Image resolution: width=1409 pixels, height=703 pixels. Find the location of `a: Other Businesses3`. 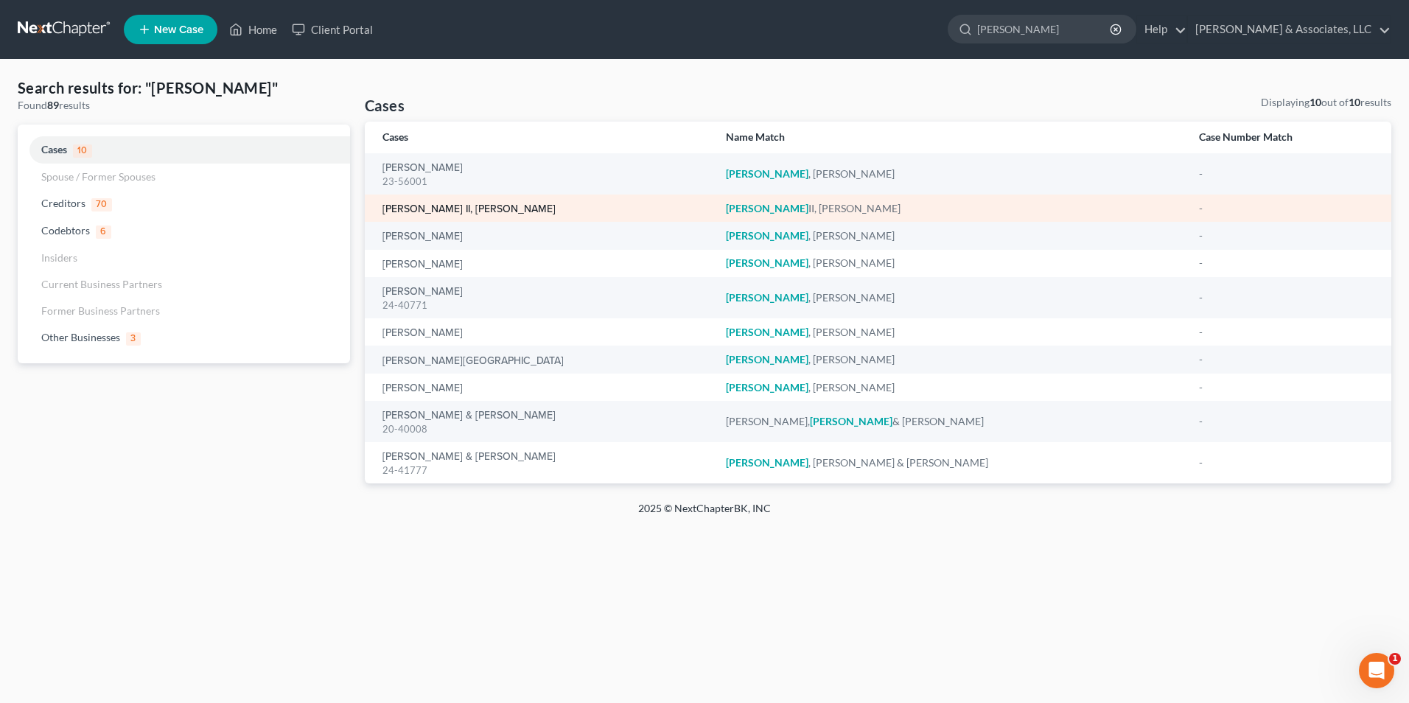

a: Other Businesses3 is located at coordinates (184, 338).